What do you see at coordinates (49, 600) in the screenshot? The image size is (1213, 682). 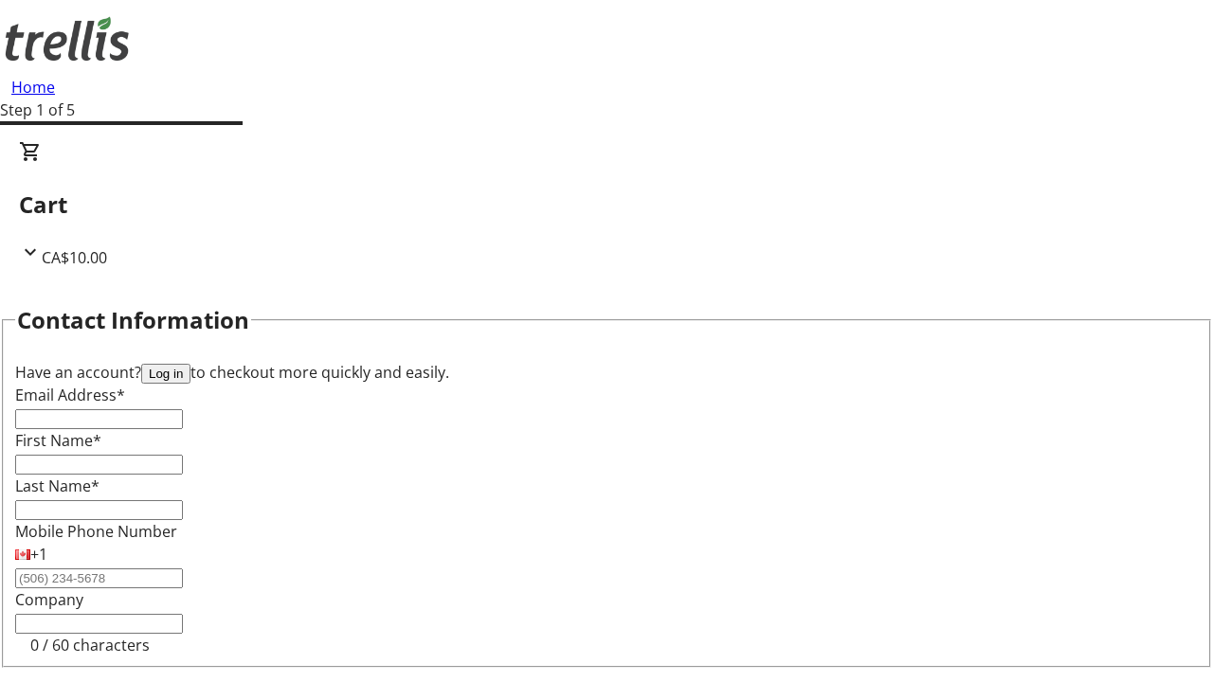 I see `label: Company` at bounding box center [49, 600].